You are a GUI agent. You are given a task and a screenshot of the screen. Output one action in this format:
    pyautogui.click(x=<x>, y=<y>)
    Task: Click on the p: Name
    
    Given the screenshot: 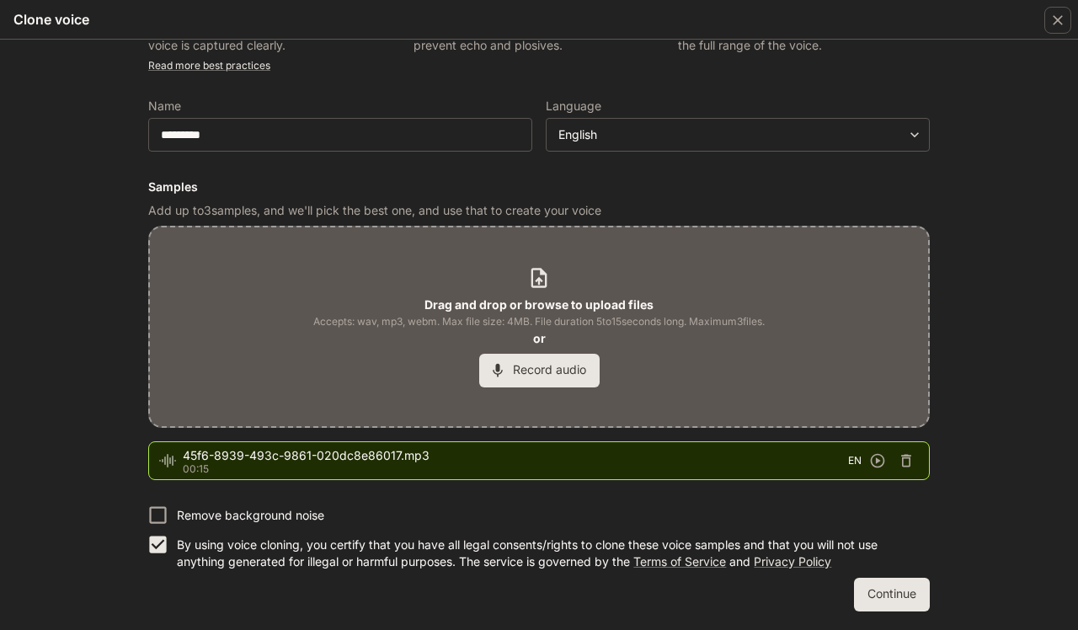 What is the action you would take?
    pyautogui.click(x=164, y=106)
    